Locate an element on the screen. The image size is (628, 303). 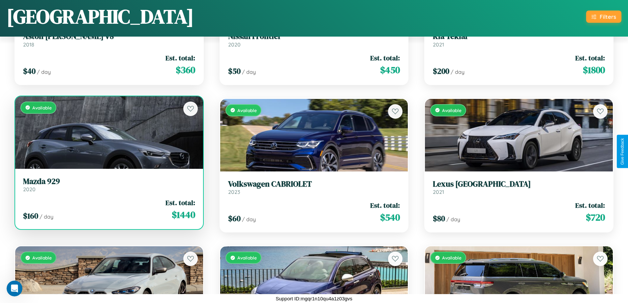
span: $ 1800 is located at coordinates (594, 70).